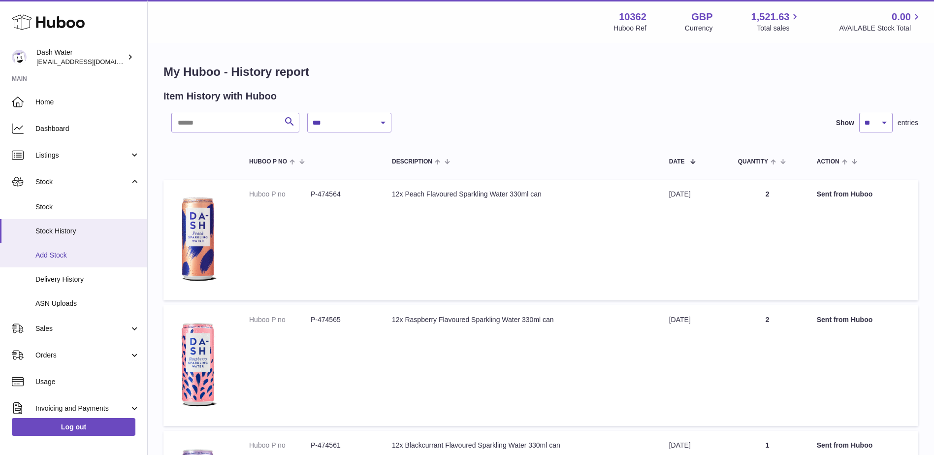 Image resolution: width=934 pixels, height=455 pixels. I want to click on span: AVAILABLE Stock Total, so click(880, 28).